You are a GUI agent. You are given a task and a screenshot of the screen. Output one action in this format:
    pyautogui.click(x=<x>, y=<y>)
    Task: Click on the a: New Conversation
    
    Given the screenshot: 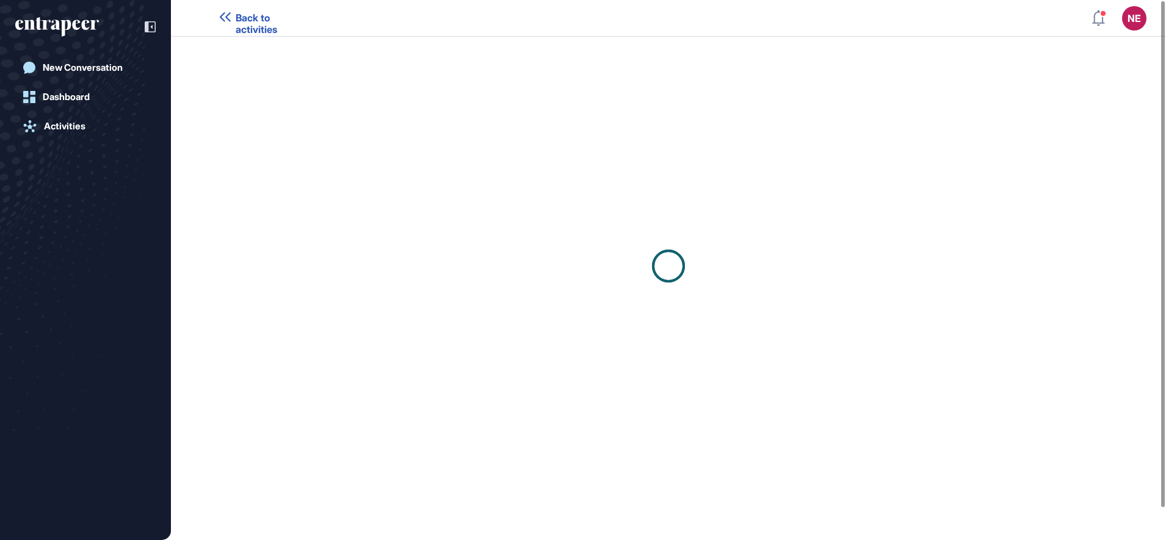 What is the action you would take?
    pyautogui.click(x=85, y=68)
    